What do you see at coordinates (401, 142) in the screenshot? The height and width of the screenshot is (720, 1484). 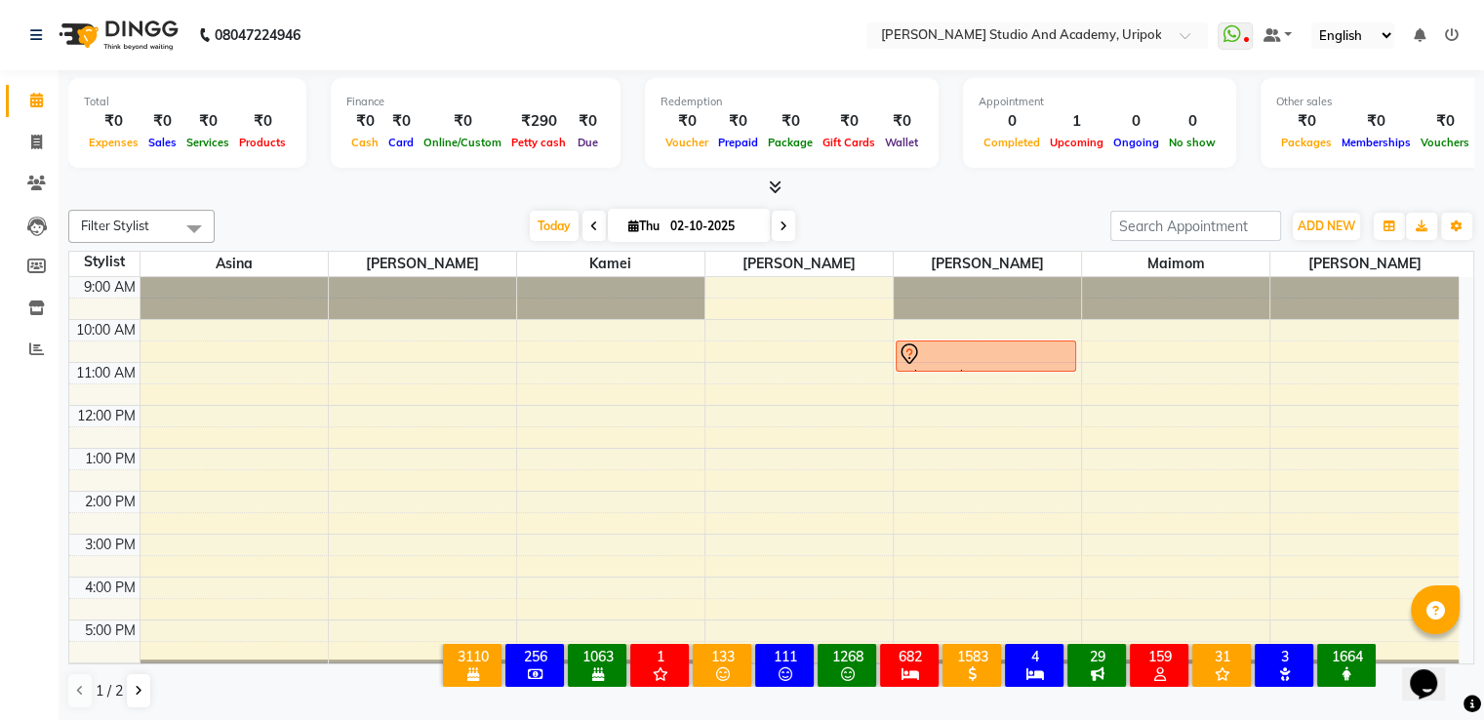 I see `span: Card` at bounding box center [401, 142].